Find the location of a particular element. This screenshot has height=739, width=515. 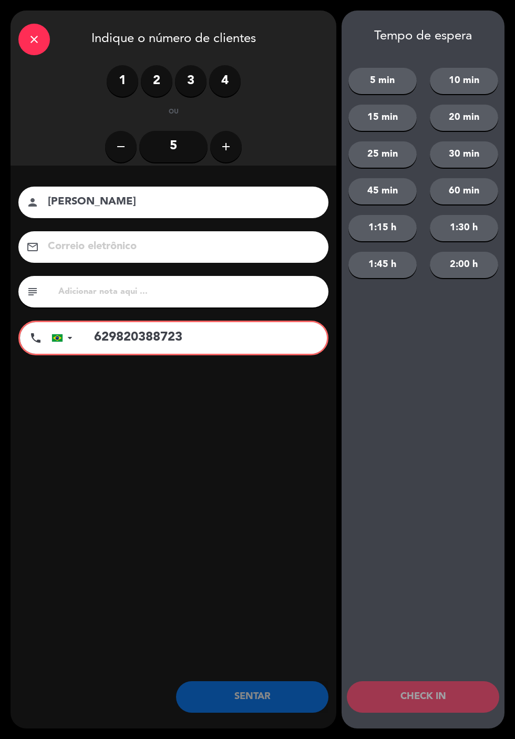

div: Brazil (Brasil): +55 is located at coordinates (64, 338).